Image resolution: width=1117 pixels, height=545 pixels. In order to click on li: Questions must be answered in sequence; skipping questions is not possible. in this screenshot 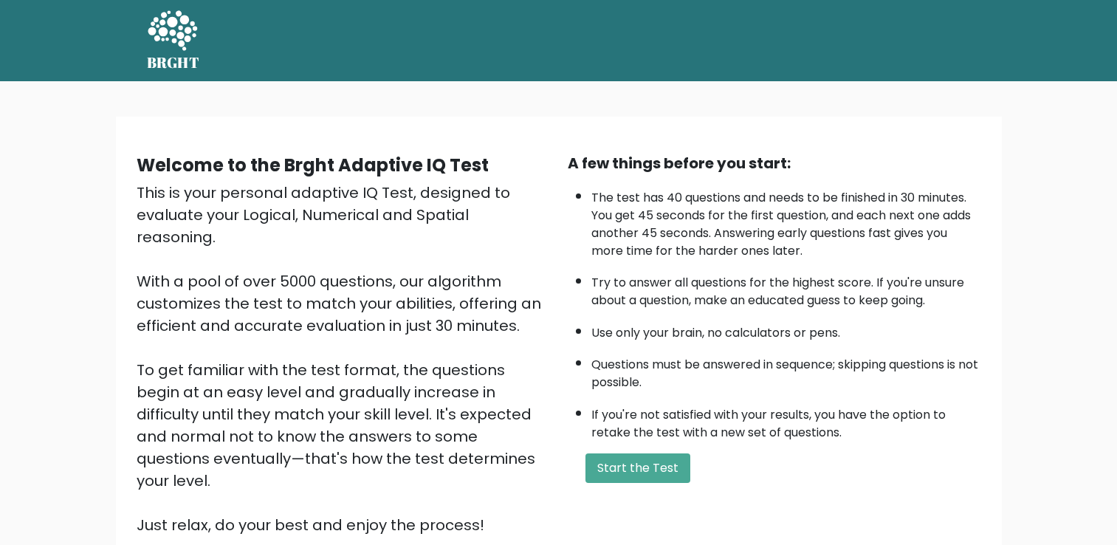, I will do `click(786, 370)`.